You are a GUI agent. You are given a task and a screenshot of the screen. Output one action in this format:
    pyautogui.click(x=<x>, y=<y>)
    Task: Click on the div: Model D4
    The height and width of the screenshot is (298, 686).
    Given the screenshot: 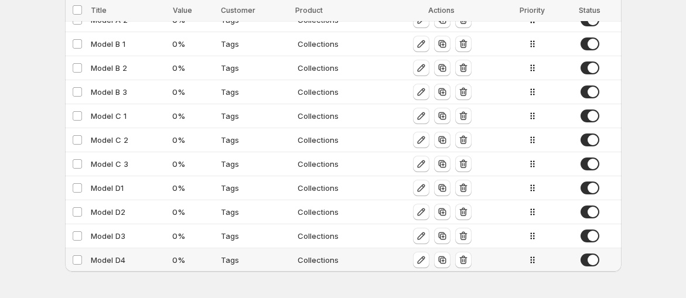 What is the action you would take?
    pyautogui.click(x=128, y=260)
    